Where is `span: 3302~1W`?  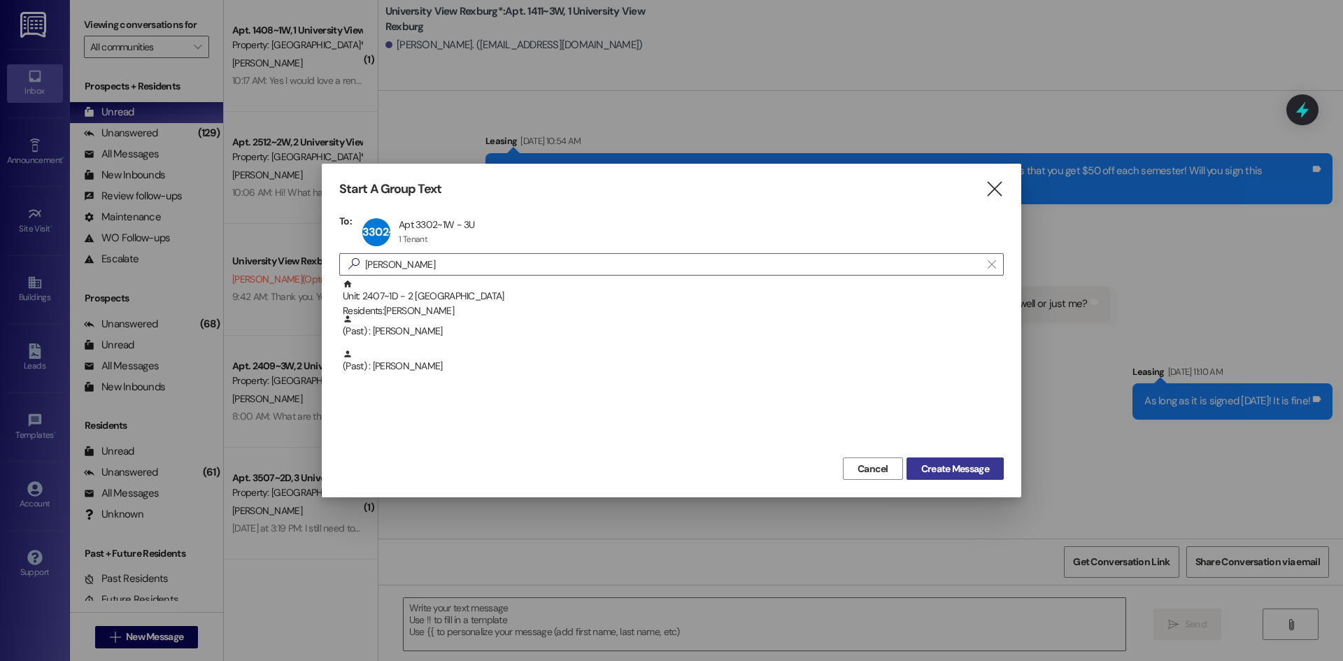 span: 3302~1W is located at coordinates (385, 231).